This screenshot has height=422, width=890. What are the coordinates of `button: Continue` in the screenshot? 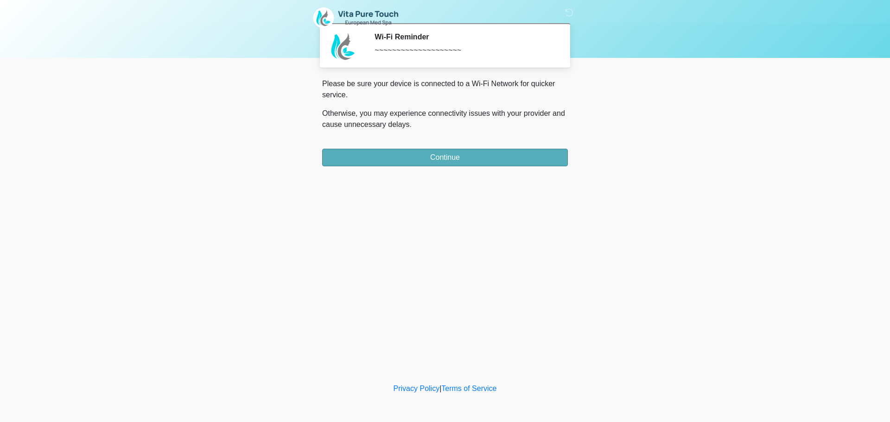 It's located at (445, 158).